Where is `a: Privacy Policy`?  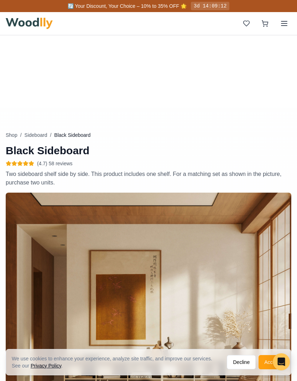 a: Privacy Policy is located at coordinates (46, 366).